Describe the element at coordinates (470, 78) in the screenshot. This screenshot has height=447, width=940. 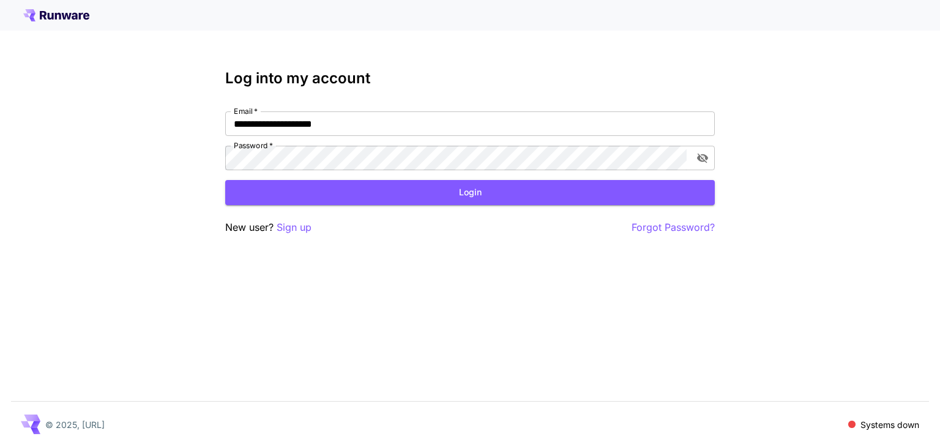
I see `h3: Log into my account` at that location.